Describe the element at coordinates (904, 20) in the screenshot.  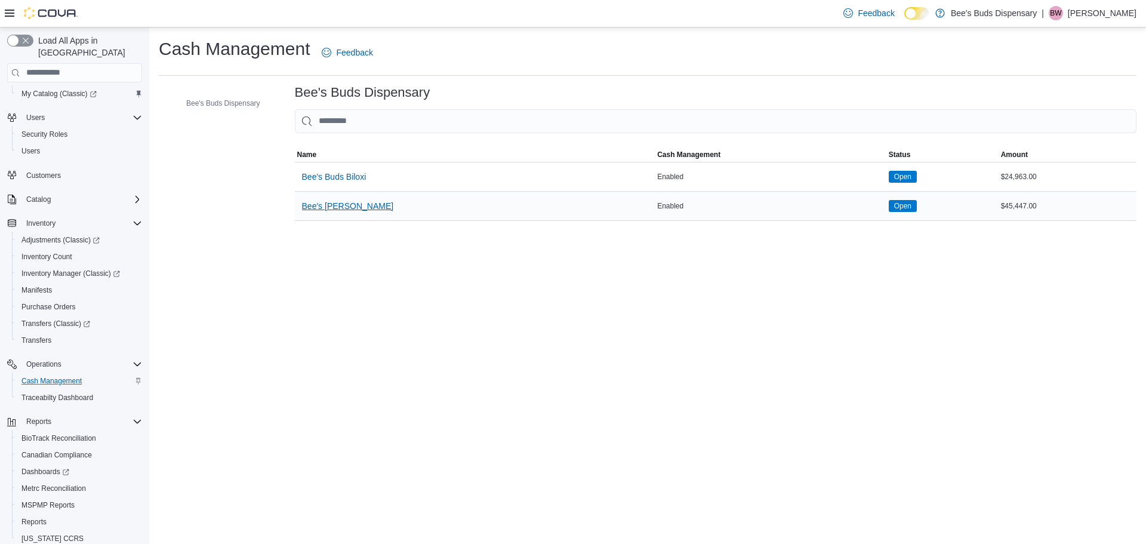
I see `span: Dark Mode` at that location.